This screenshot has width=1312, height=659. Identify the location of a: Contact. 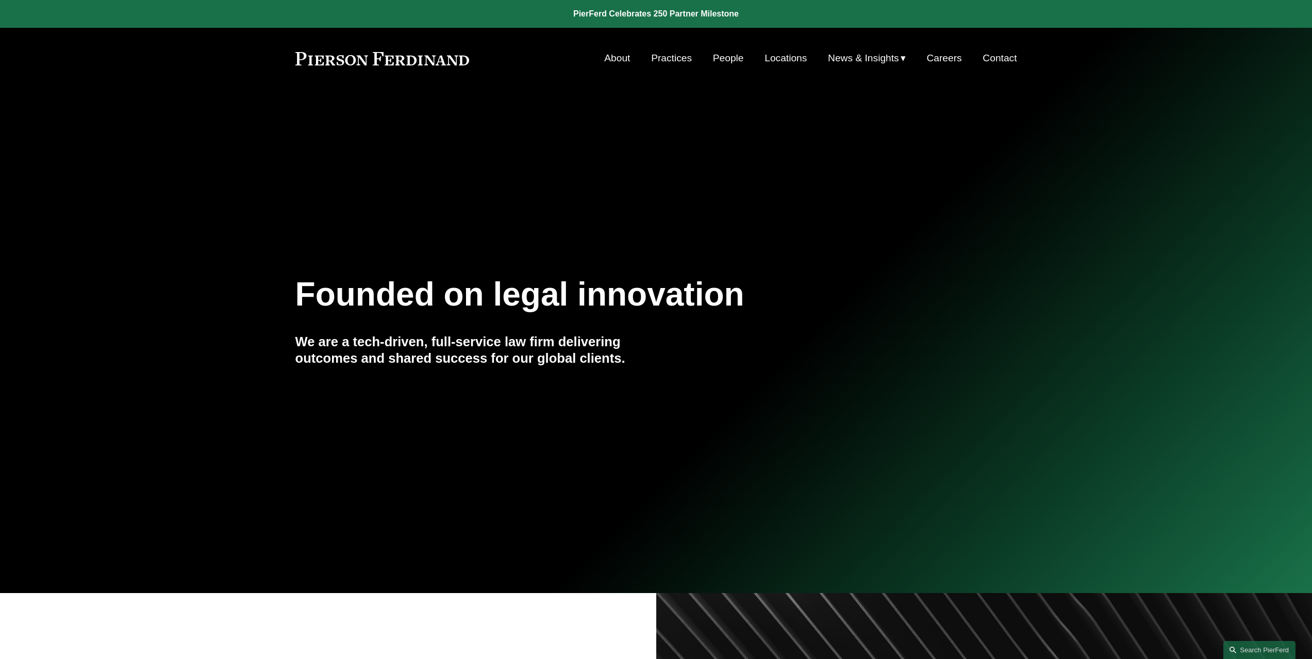
(1000, 58).